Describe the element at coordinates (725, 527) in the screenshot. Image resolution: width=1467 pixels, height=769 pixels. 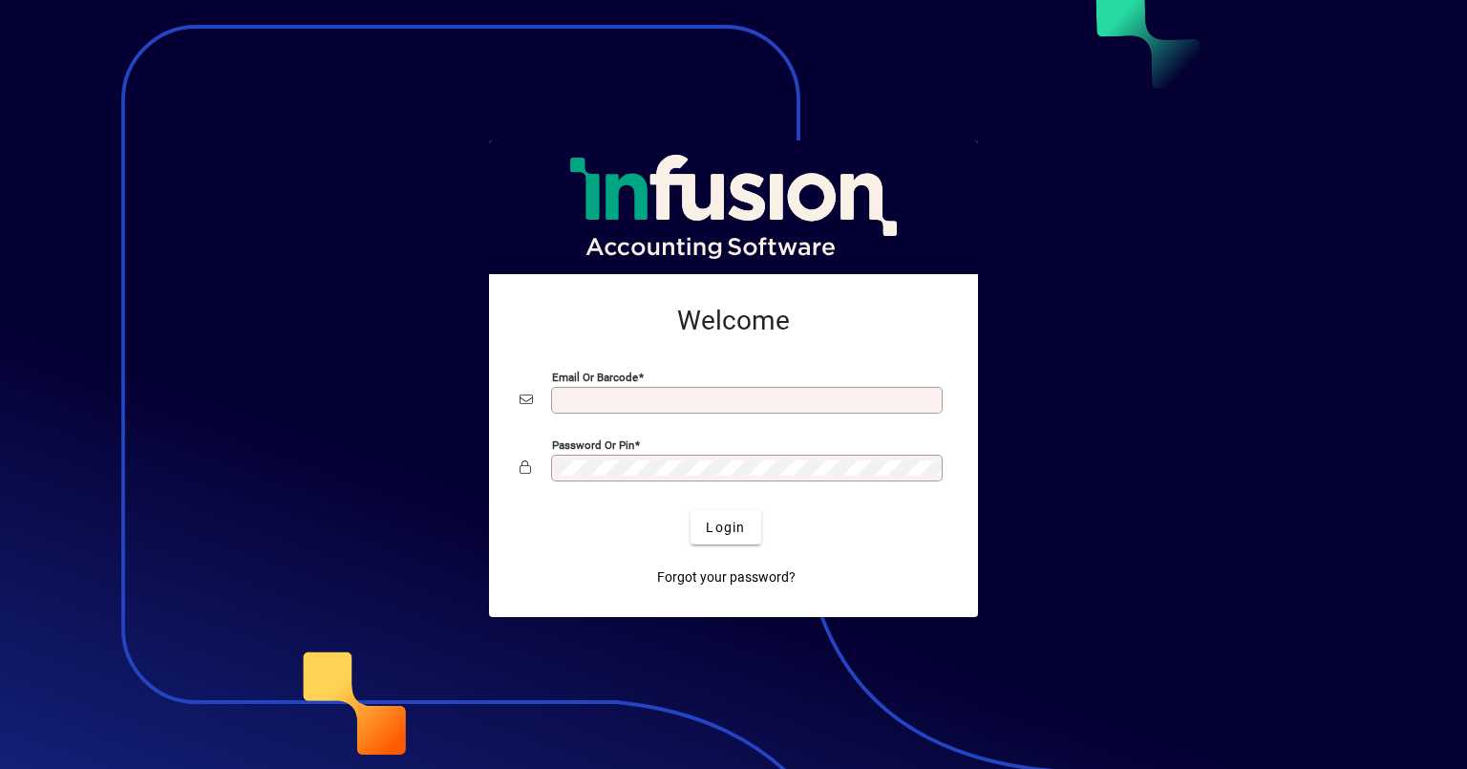
I see `button: Login` at that location.